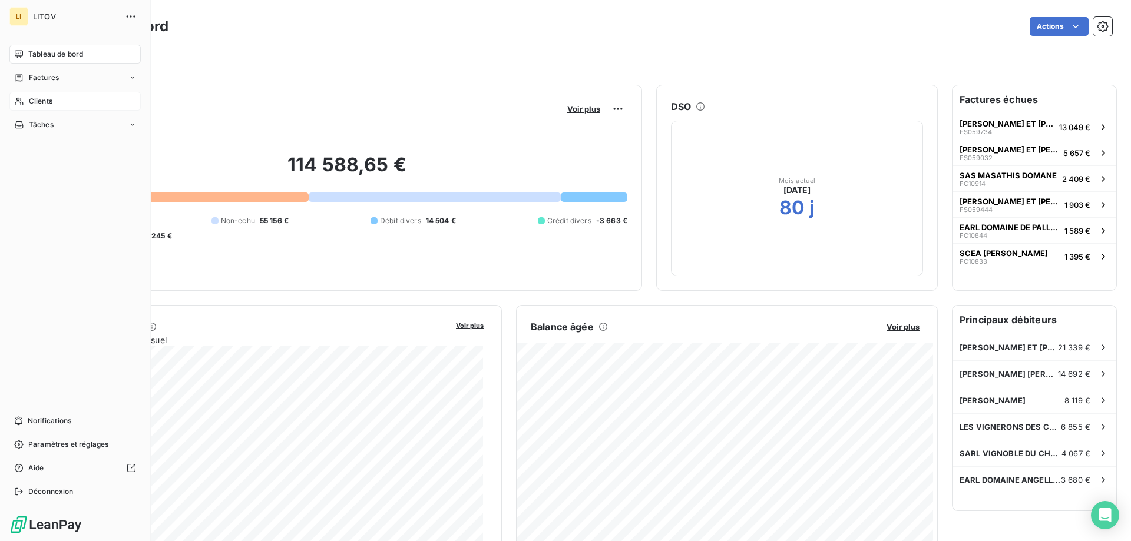  What do you see at coordinates (75, 468) in the screenshot?
I see `a: Aide` at bounding box center [75, 468].